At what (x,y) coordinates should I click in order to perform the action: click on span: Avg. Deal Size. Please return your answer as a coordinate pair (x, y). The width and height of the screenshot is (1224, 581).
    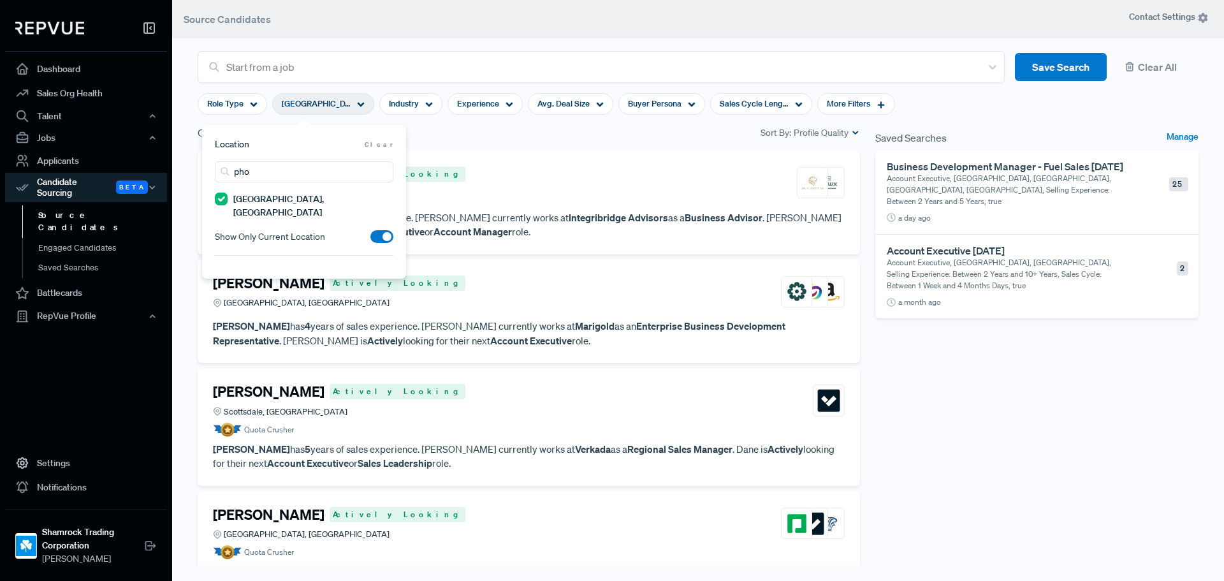
    Looking at the image, I should click on (563, 103).